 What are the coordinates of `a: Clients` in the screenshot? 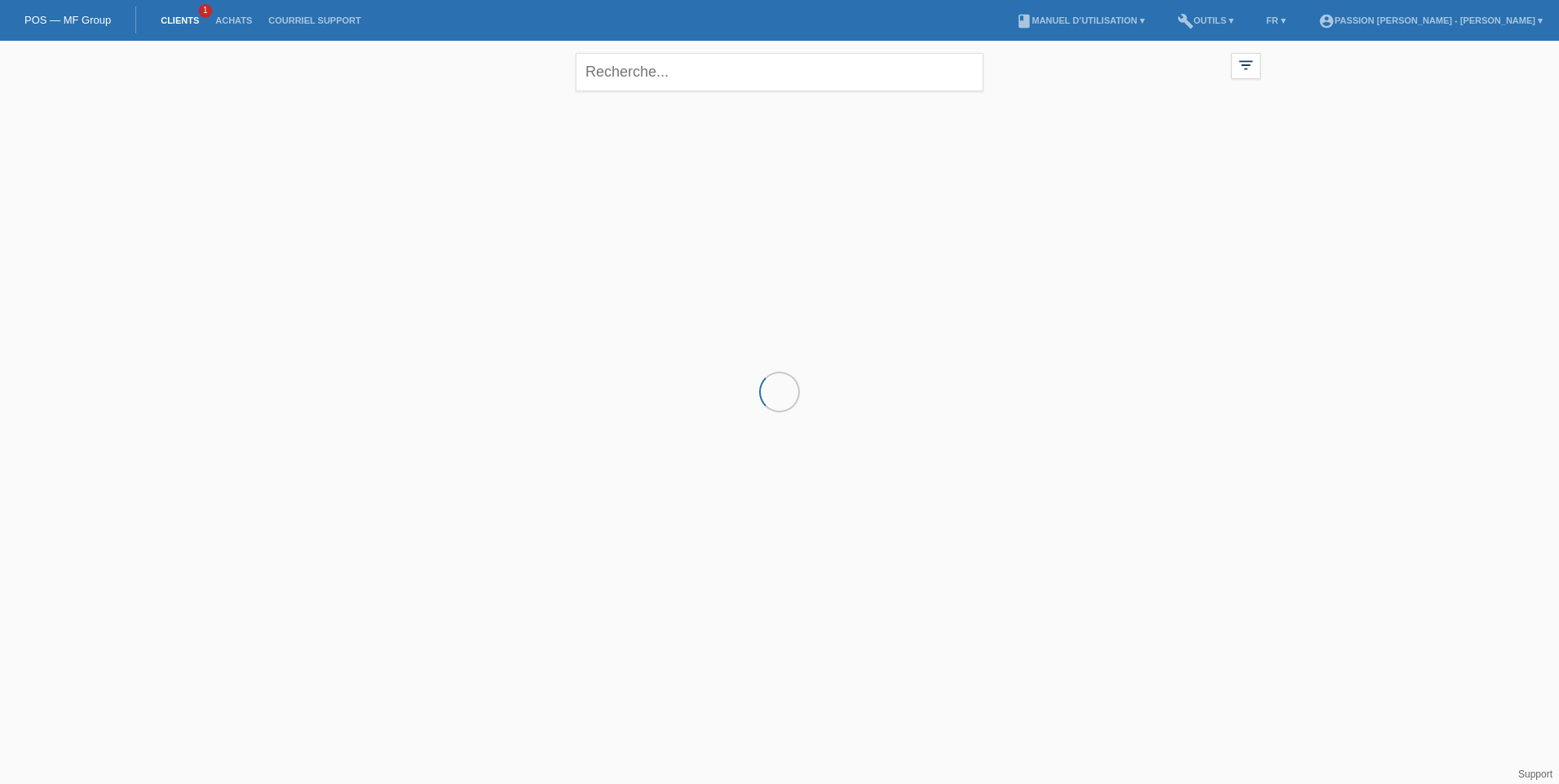 It's located at (179, 20).